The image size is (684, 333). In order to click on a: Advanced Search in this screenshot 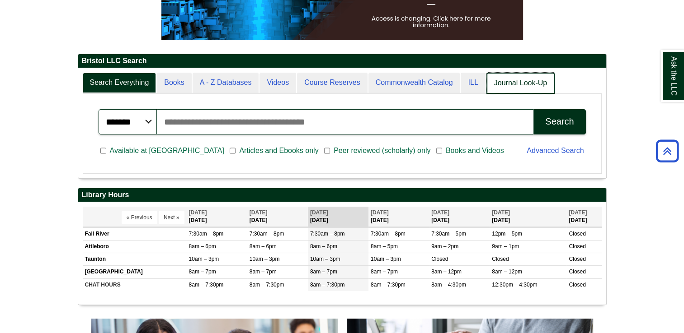, I will do `click(555, 150)`.